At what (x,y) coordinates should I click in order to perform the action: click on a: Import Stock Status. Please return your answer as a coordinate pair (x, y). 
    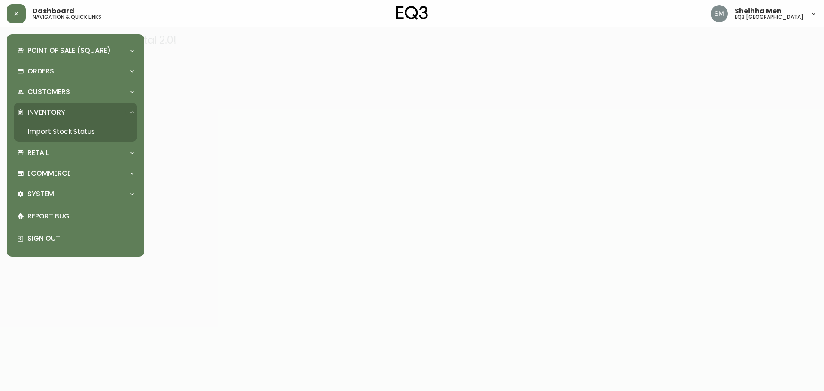
    Looking at the image, I should click on (76, 132).